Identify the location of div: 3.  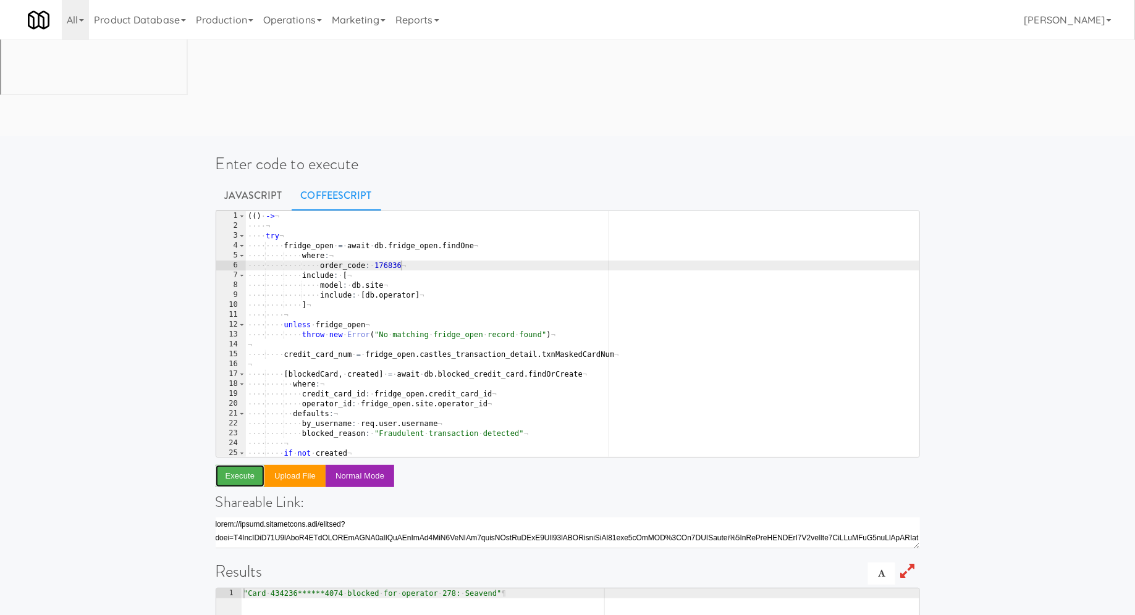
(231, 236).